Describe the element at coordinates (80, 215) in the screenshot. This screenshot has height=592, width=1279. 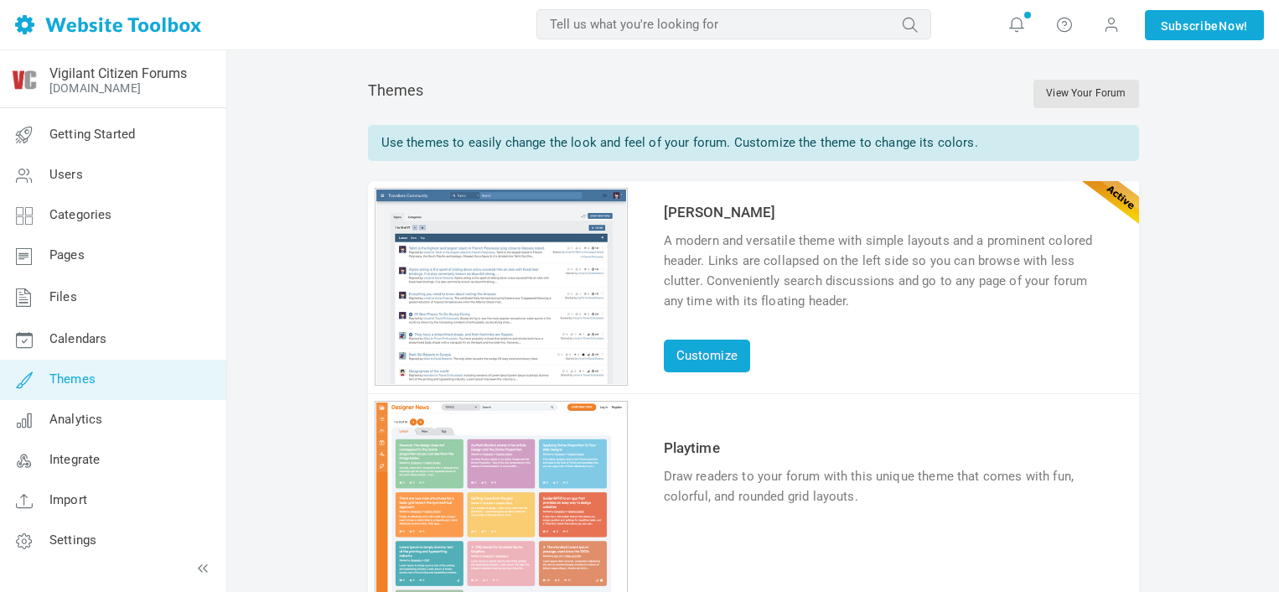
I see `span: Categories` at that location.